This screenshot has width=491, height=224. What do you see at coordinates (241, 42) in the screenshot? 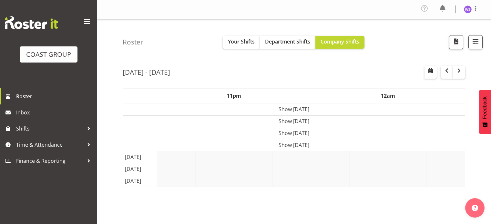
I see `span: Your Shifts` at bounding box center [241, 42].